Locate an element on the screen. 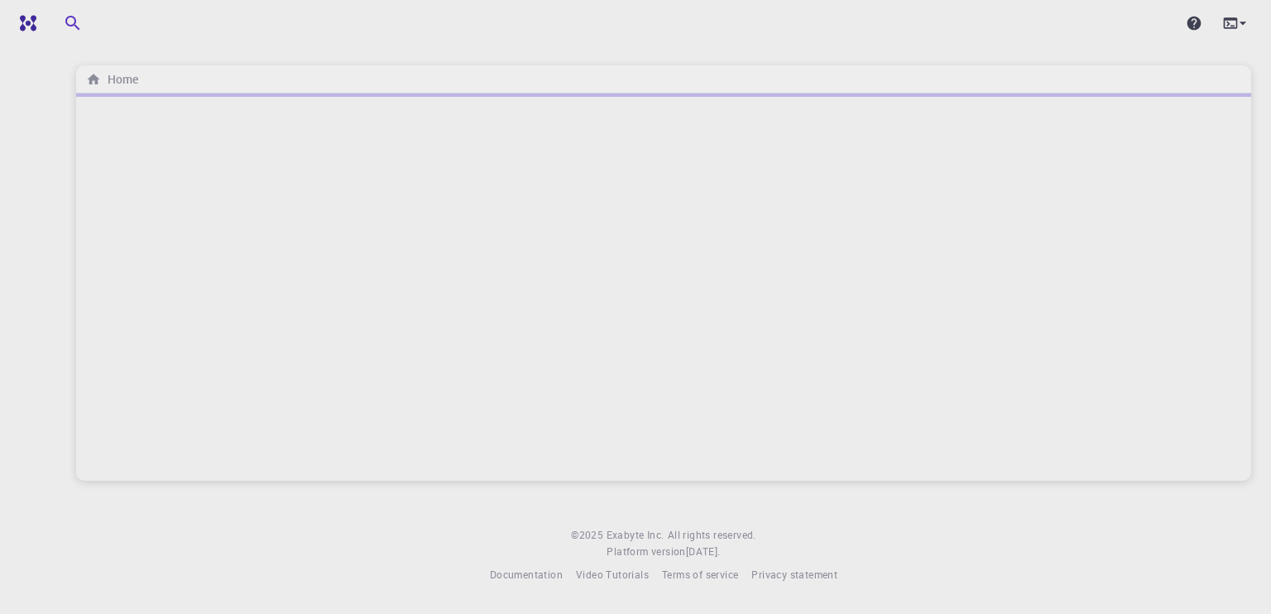 This screenshot has height=614, width=1271. span: Video Tutorials is located at coordinates (612, 574).